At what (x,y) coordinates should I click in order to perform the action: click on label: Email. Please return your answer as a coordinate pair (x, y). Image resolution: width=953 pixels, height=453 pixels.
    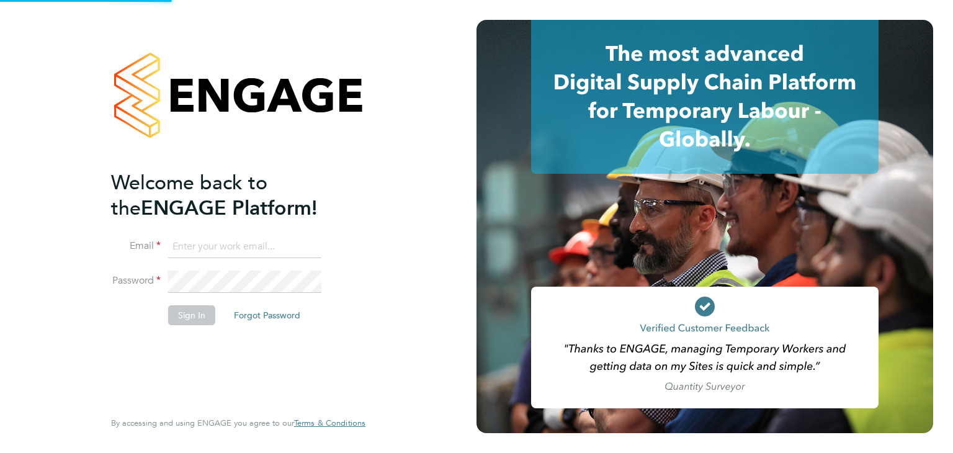
    Looking at the image, I should click on (136, 246).